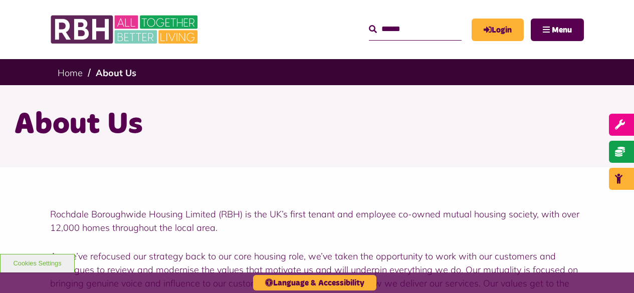  I want to click on button: Language & Accessibility, so click(315, 283).